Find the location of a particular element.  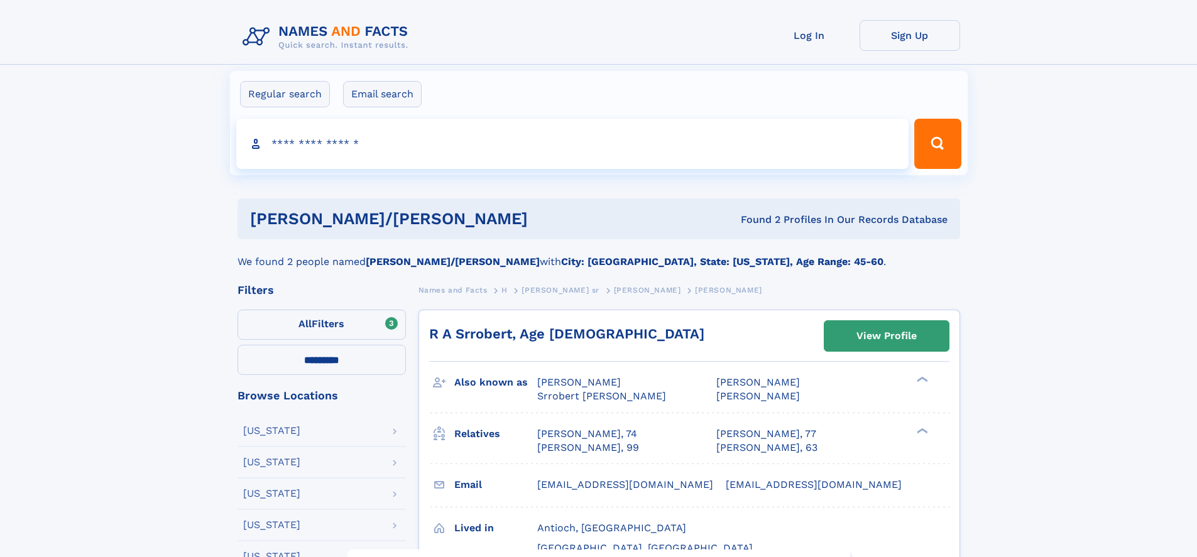

div: Browse Locations is located at coordinates (322, 396).